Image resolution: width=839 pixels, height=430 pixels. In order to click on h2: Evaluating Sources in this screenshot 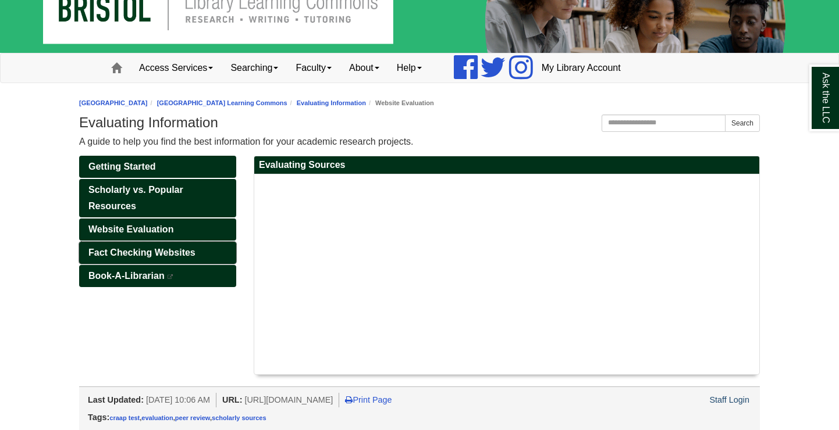, I will do `click(507, 165)`.